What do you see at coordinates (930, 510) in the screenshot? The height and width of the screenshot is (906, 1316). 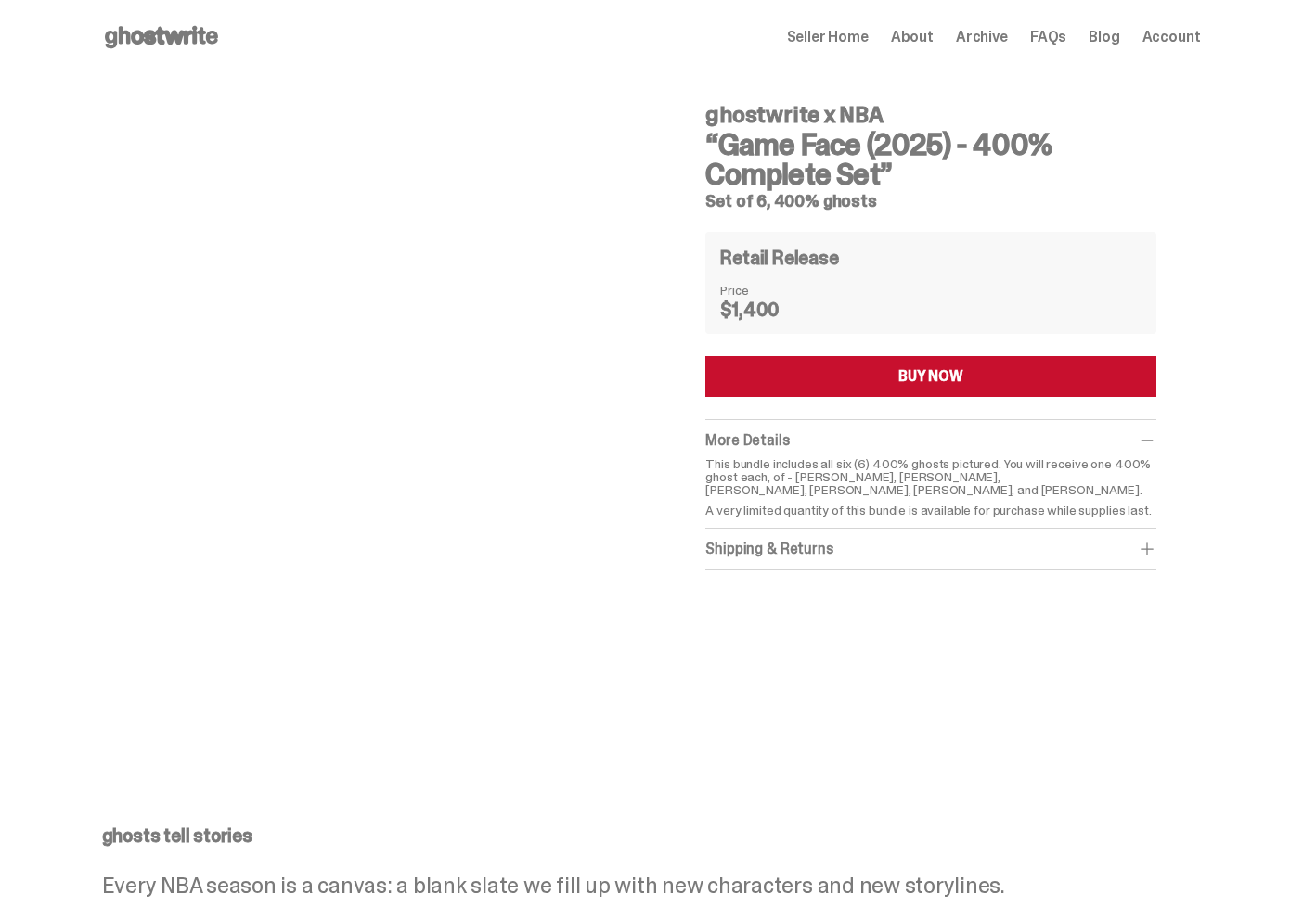 I see `p: A very limited quantity of this bundle is available for purchase while supplies last.` at bounding box center [930, 510].